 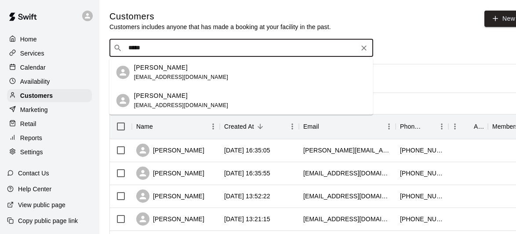 What do you see at coordinates (49, 53) in the screenshot?
I see `a: Services` at bounding box center [49, 53].